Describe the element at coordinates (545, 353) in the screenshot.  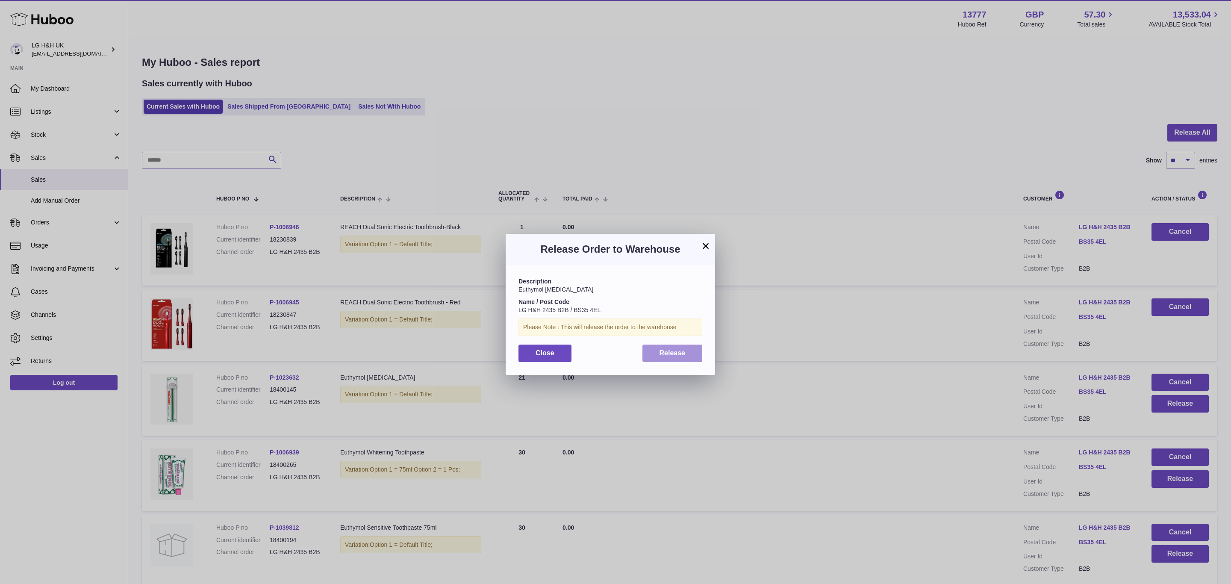
I see `button: Close` at that location.